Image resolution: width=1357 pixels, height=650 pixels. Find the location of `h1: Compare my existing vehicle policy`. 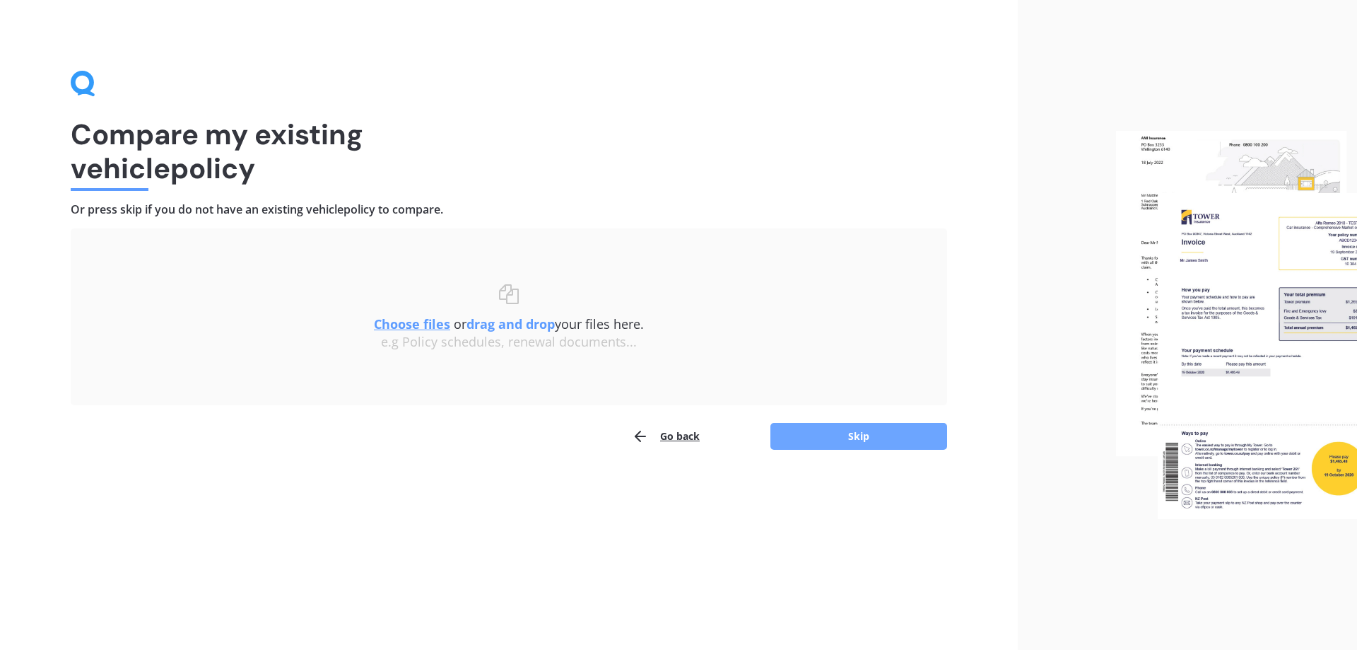

h1: Compare my existing vehicle policy is located at coordinates (509, 151).